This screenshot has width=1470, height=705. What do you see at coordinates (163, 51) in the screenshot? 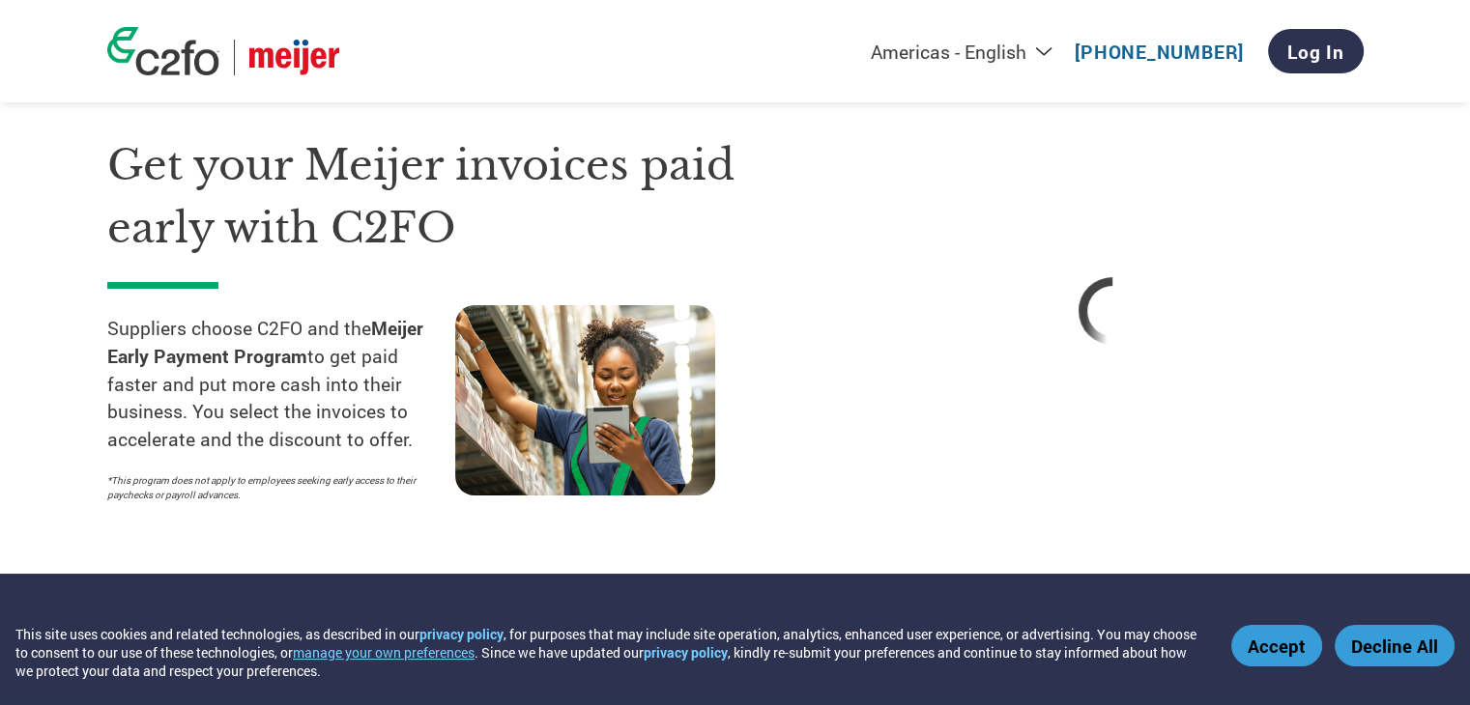
I see `img: c2fo logo` at bounding box center [163, 51].